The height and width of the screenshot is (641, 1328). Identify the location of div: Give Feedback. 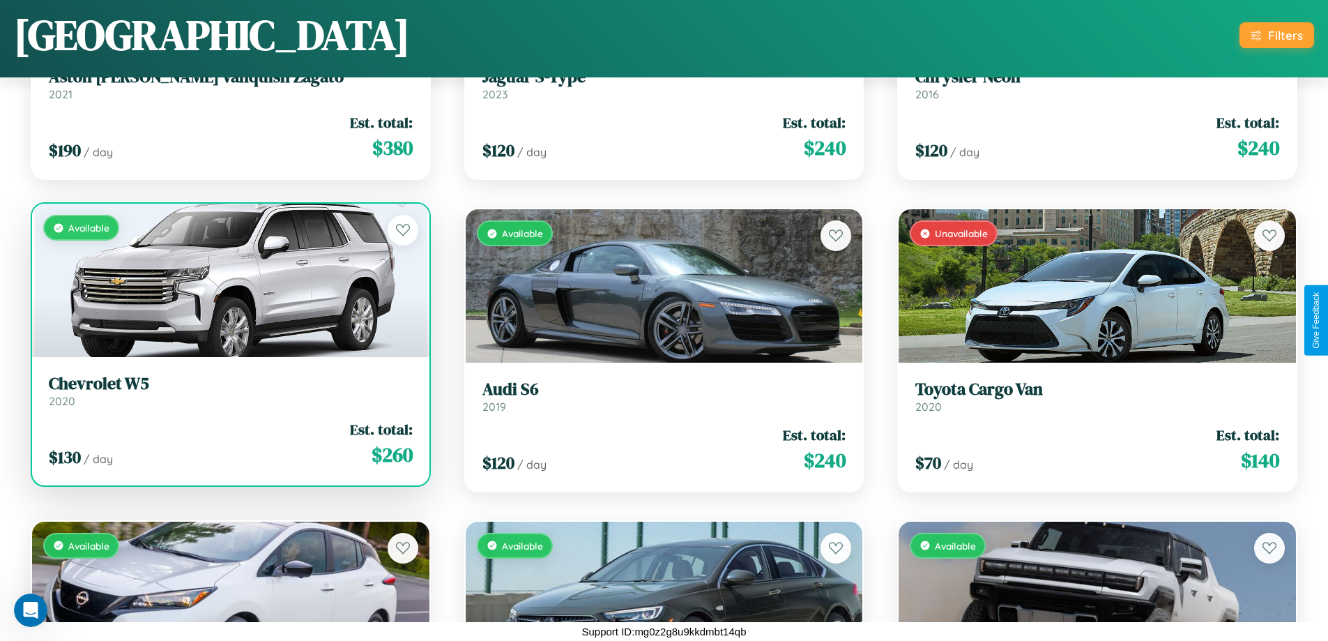
(1316, 320).